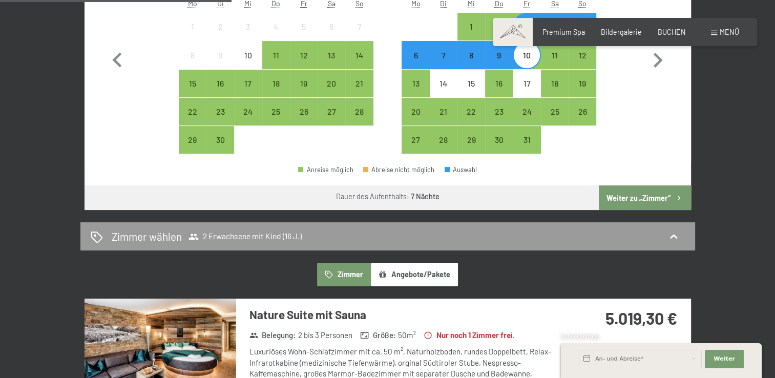 The height and width of the screenshot is (378, 775). What do you see at coordinates (444, 149) in the screenshot?
I see `div: 28` at bounding box center [444, 149].